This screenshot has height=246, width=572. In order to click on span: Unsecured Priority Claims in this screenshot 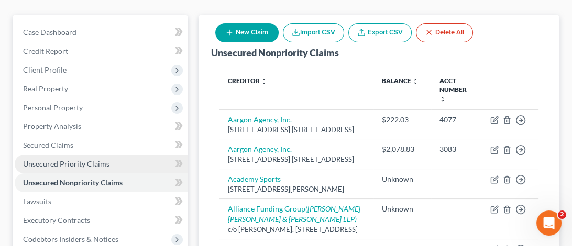, I will do `click(66, 164)`.